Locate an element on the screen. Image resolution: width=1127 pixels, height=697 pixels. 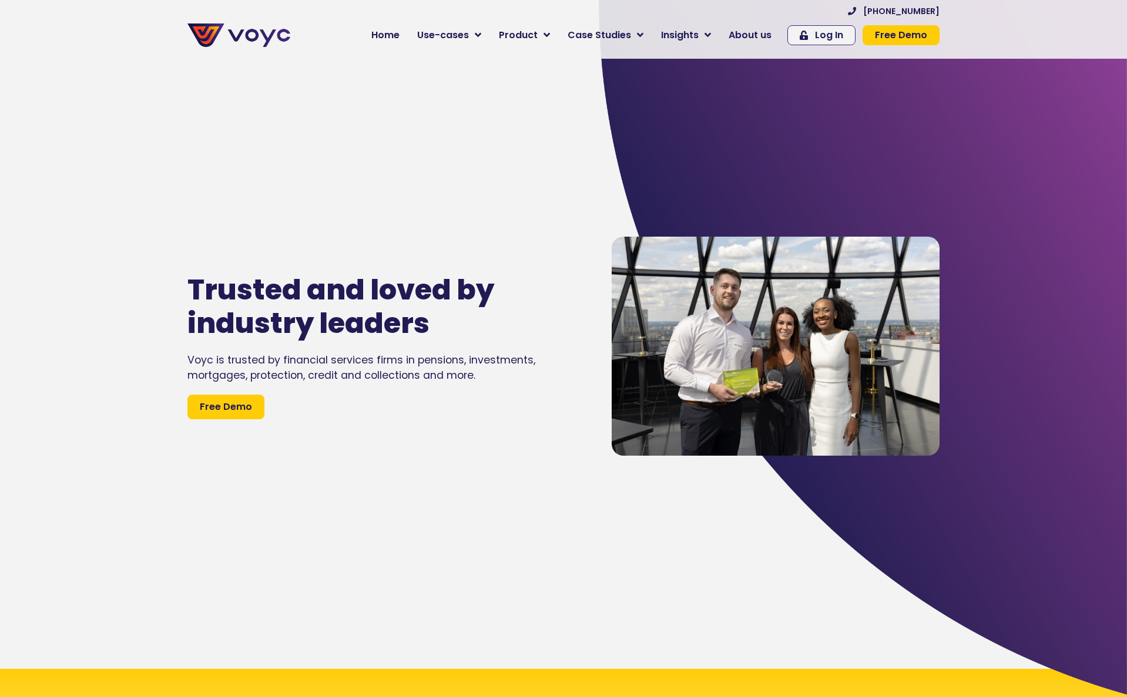
span: Home is located at coordinates (385, 35).